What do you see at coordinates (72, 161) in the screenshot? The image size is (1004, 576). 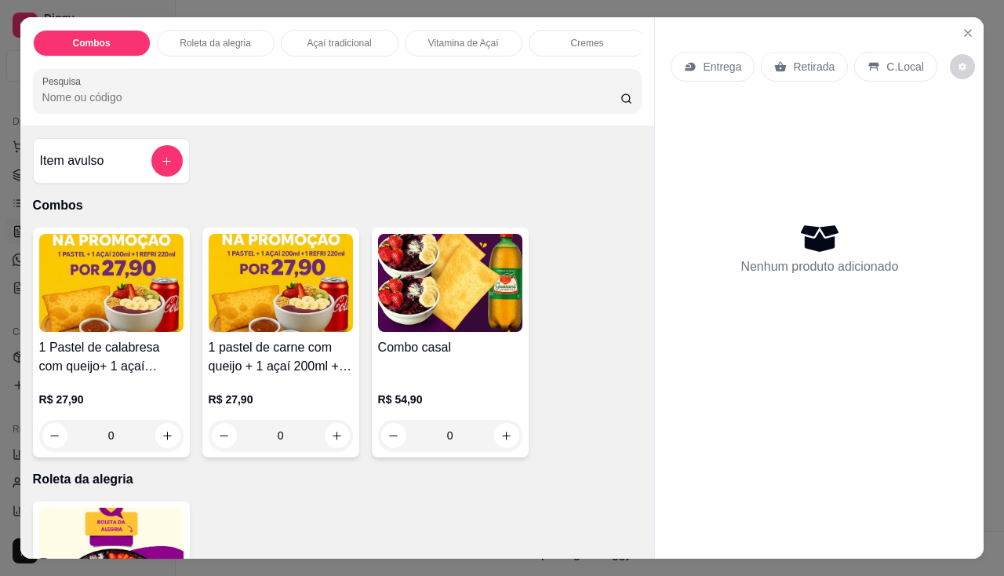 I see `h4: Item avulso` at bounding box center [72, 161].